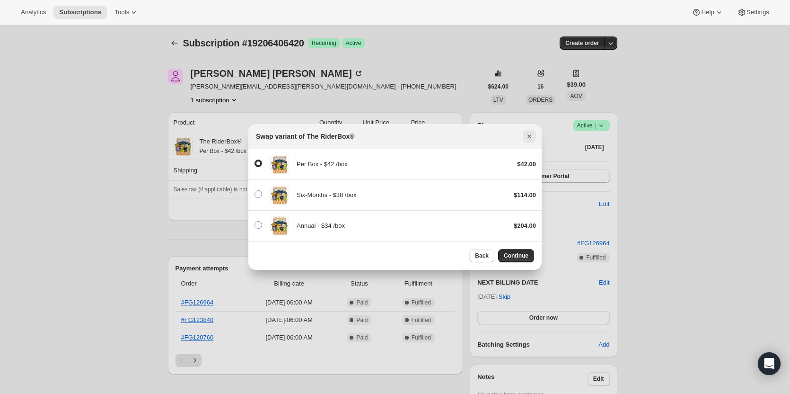 The image size is (790, 394). What do you see at coordinates (305, 136) in the screenshot?
I see `h2: Swap variant of The RiderBox®` at bounding box center [305, 136].